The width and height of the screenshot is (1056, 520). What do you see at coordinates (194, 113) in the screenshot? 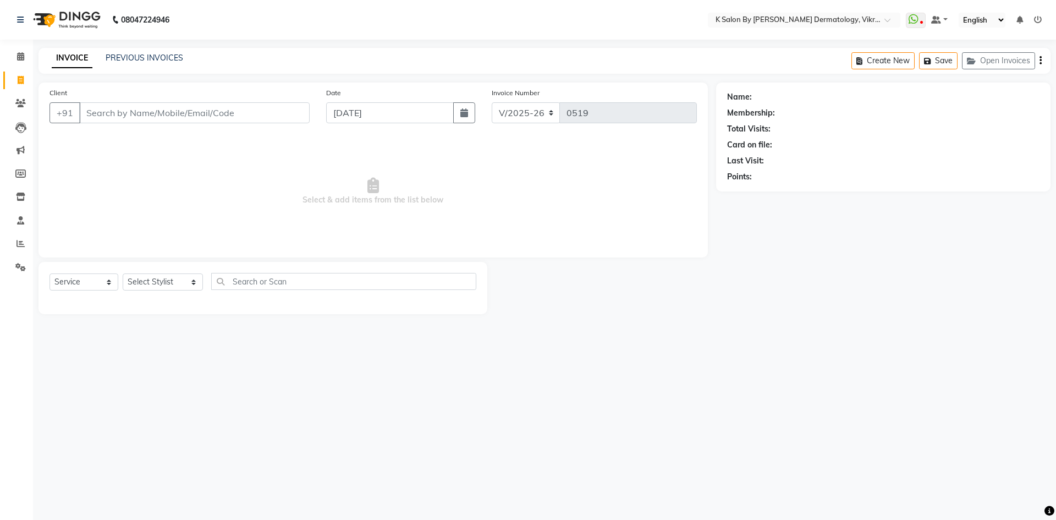
I see `input: Search by Name/Mobile/Email/Code` at bounding box center [194, 113].